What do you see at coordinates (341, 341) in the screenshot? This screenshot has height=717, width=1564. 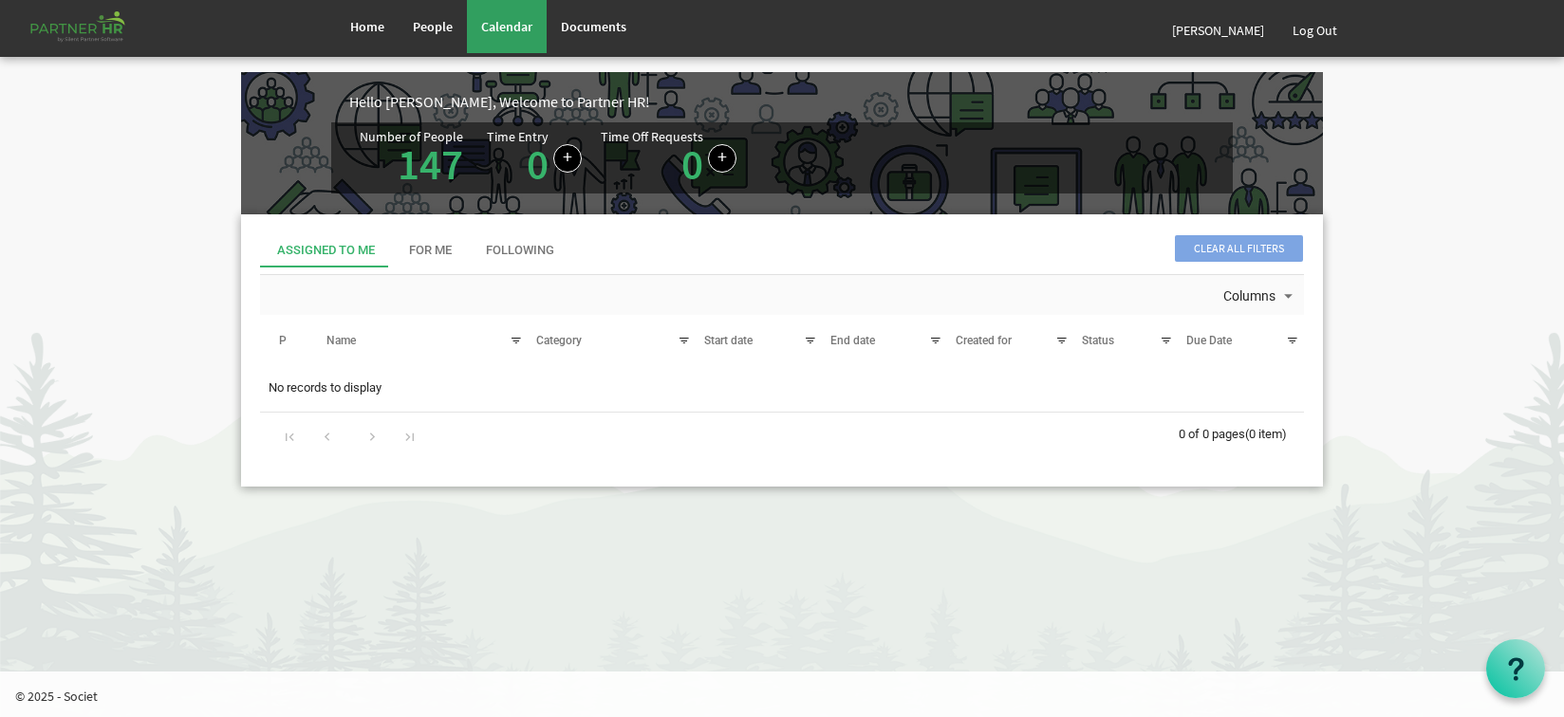 I see `span: Name` at bounding box center [341, 341].